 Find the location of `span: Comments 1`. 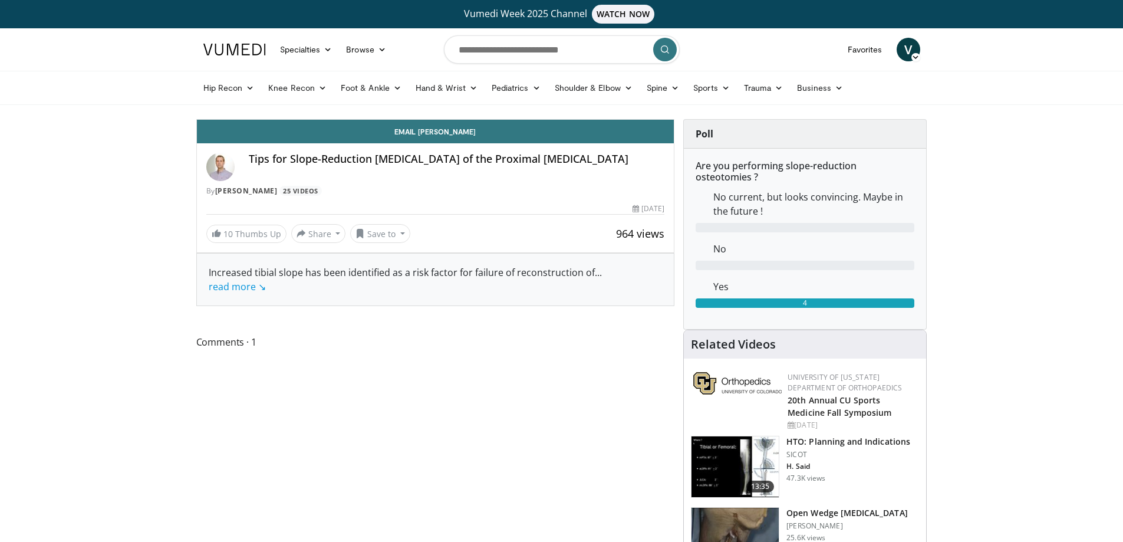

span: Comments 1 is located at coordinates (436, 342).